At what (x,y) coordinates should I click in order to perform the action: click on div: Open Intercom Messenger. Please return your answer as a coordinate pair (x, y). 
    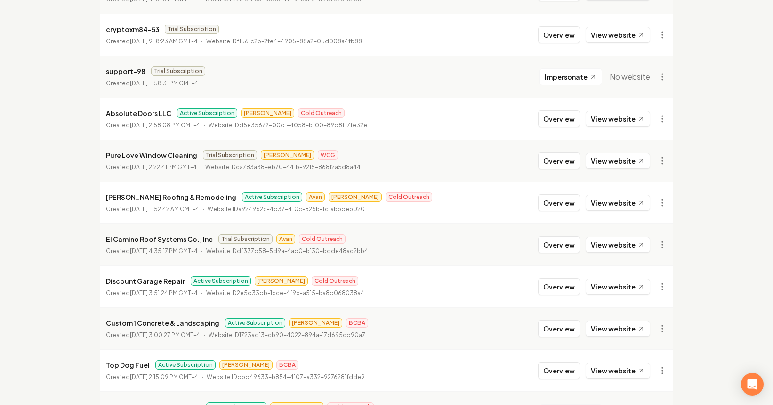
    Looking at the image, I should click on (753, 384).